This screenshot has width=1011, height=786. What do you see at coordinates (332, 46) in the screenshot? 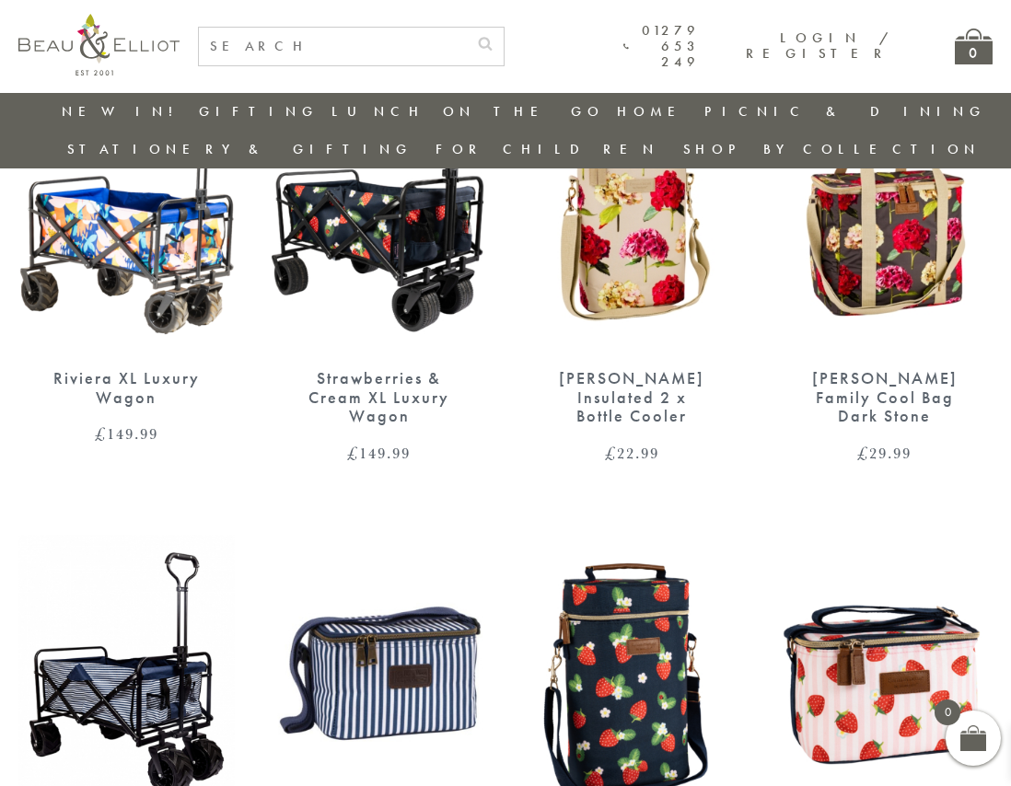
I see `input: SEARCH` at bounding box center [332, 46].